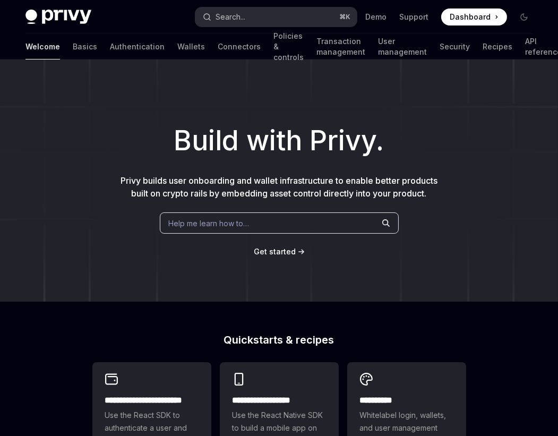 The height and width of the screenshot is (436, 558). I want to click on a: Welcome, so click(42, 47).